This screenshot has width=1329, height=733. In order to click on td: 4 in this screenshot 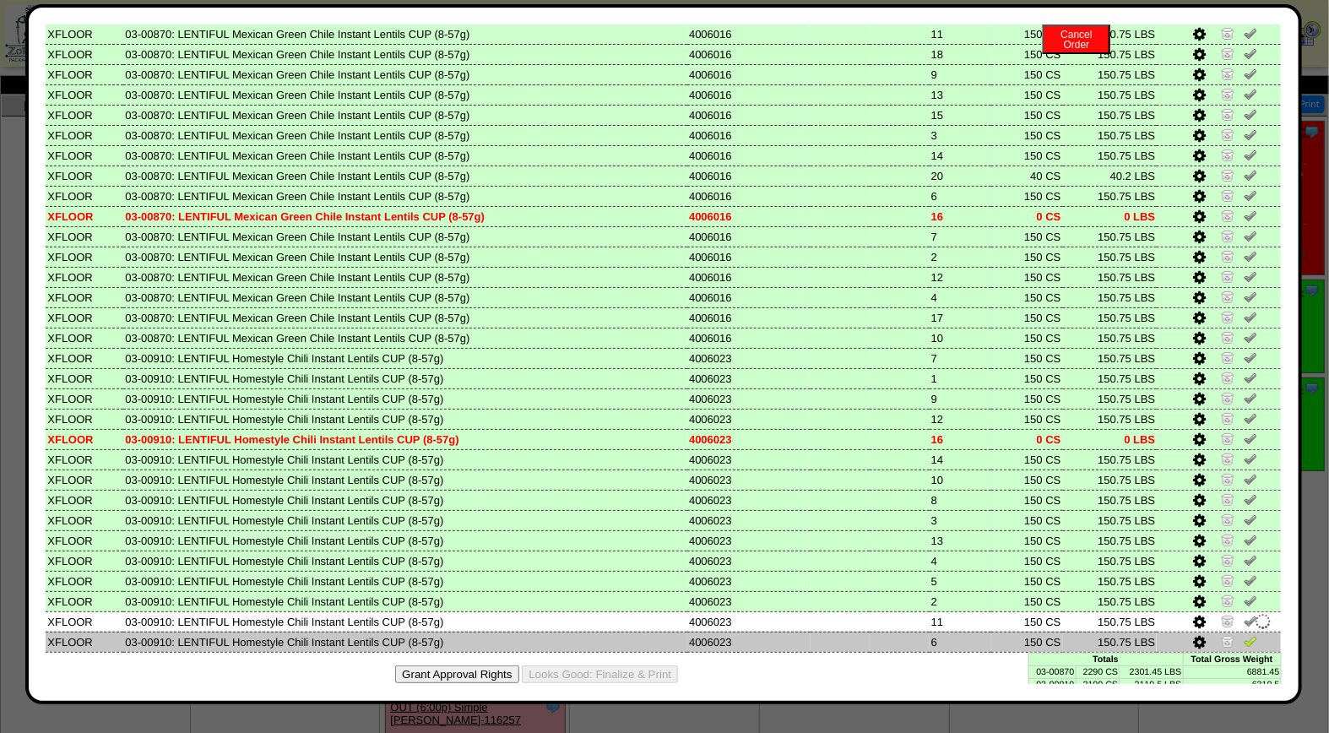, I will do `click(961, 297)`.